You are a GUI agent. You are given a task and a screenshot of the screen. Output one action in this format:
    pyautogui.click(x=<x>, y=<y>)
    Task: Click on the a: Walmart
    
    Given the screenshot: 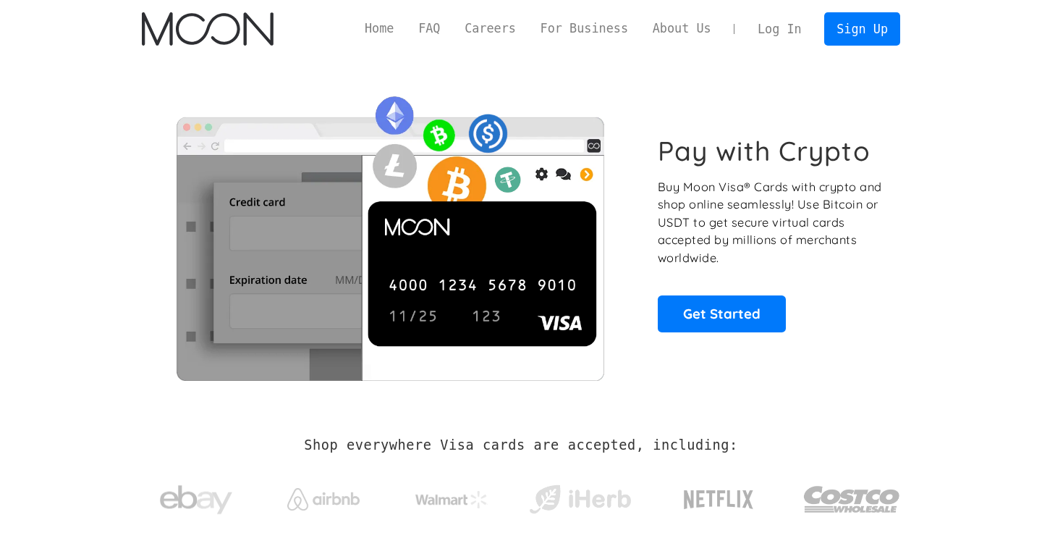 What is the action you would take?
    pyautogui.click(x=452, y=496)
    